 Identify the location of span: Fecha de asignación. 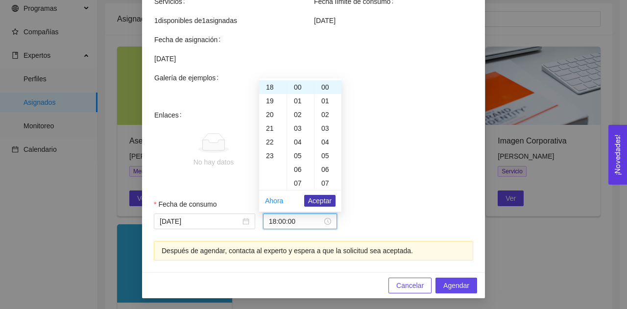
(189, 40).